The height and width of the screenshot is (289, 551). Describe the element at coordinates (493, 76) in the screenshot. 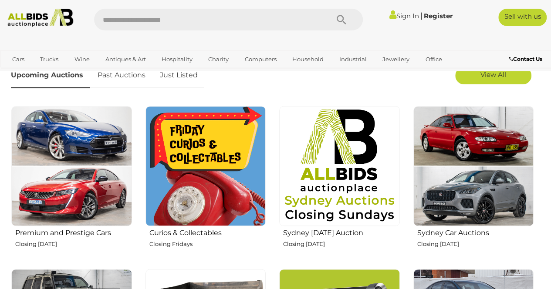

I see `a: View All` at that location.